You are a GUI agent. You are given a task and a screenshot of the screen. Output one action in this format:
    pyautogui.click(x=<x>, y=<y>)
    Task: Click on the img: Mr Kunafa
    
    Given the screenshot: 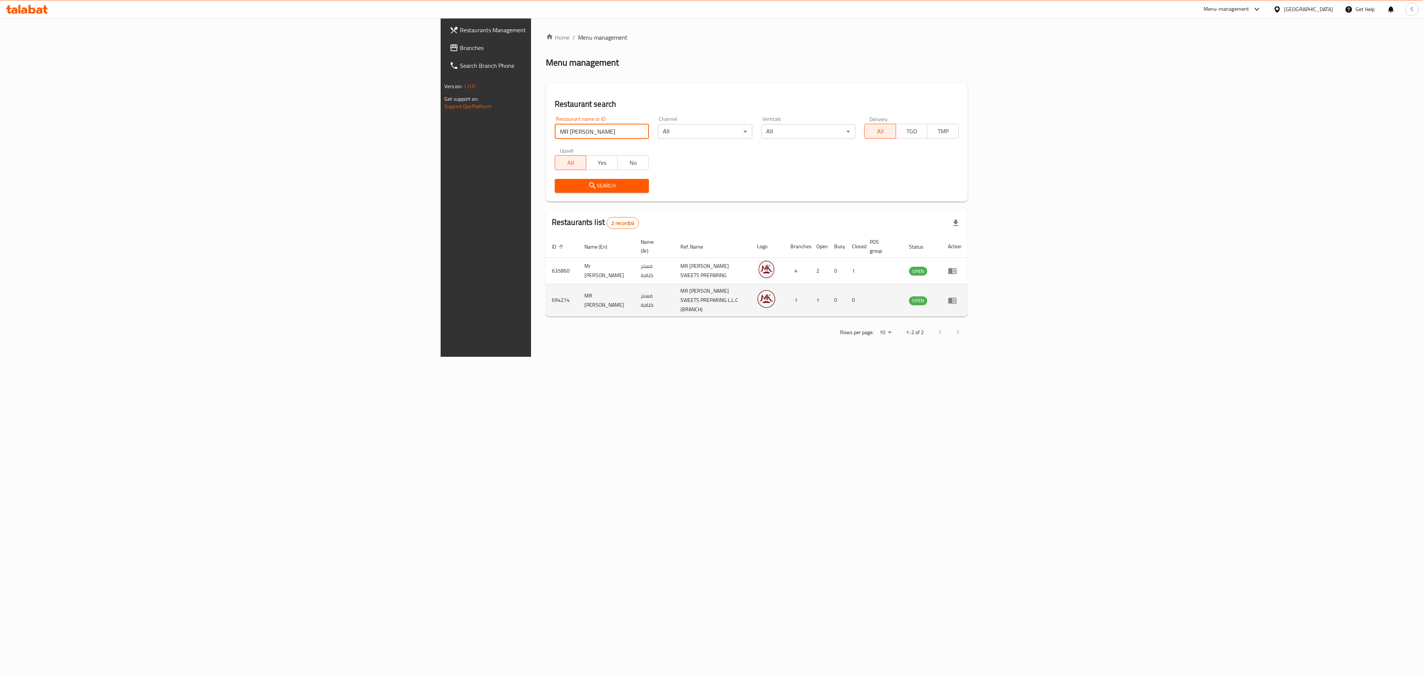 What is the action you would take?
    pyautogui.click(x=766, y=269)
    